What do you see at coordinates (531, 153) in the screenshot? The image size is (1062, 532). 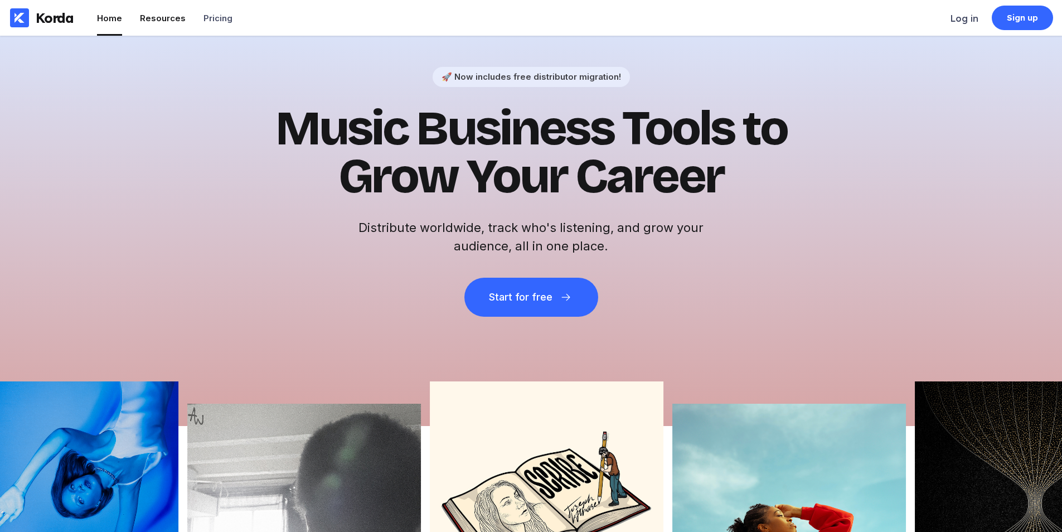 I see `h1: Music Business Tools to Grow Your Career` at bounding box center [531, 153].